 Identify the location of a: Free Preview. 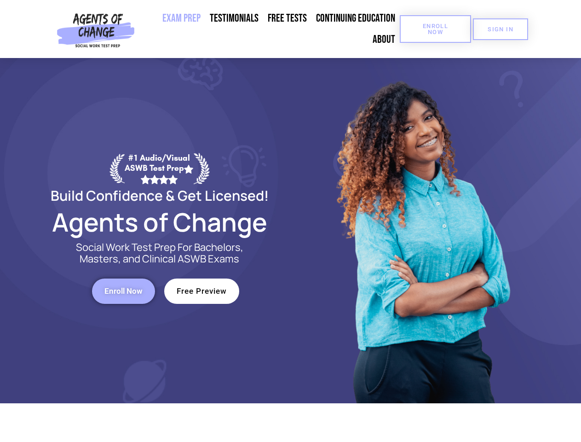
(202, 291).